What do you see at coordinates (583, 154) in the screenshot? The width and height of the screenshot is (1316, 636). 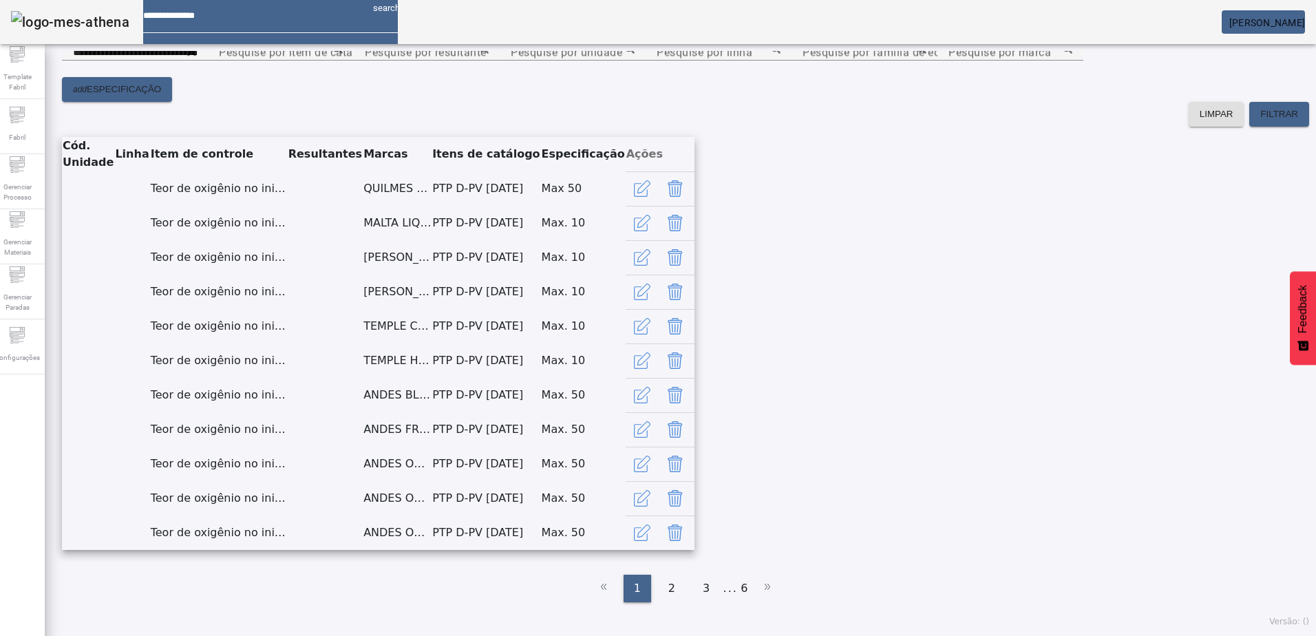 I see `th: Especificação` at bounding box center [583, 154].